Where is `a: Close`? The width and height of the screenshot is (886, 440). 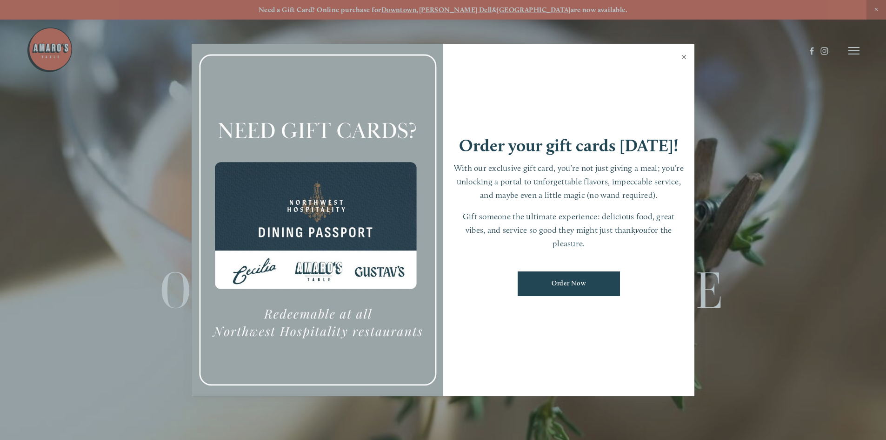
a: Close is located at coordinates (684, 58).